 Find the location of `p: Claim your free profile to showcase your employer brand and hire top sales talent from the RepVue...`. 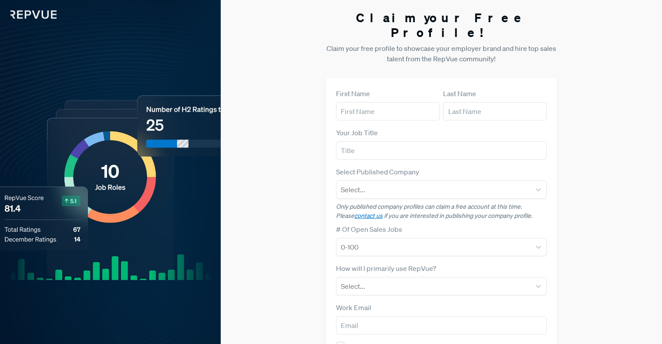

p: Claim your free profile to showcase your employer brand and hire top sales talent from the RepVue... is located at coordinates (441, 54).